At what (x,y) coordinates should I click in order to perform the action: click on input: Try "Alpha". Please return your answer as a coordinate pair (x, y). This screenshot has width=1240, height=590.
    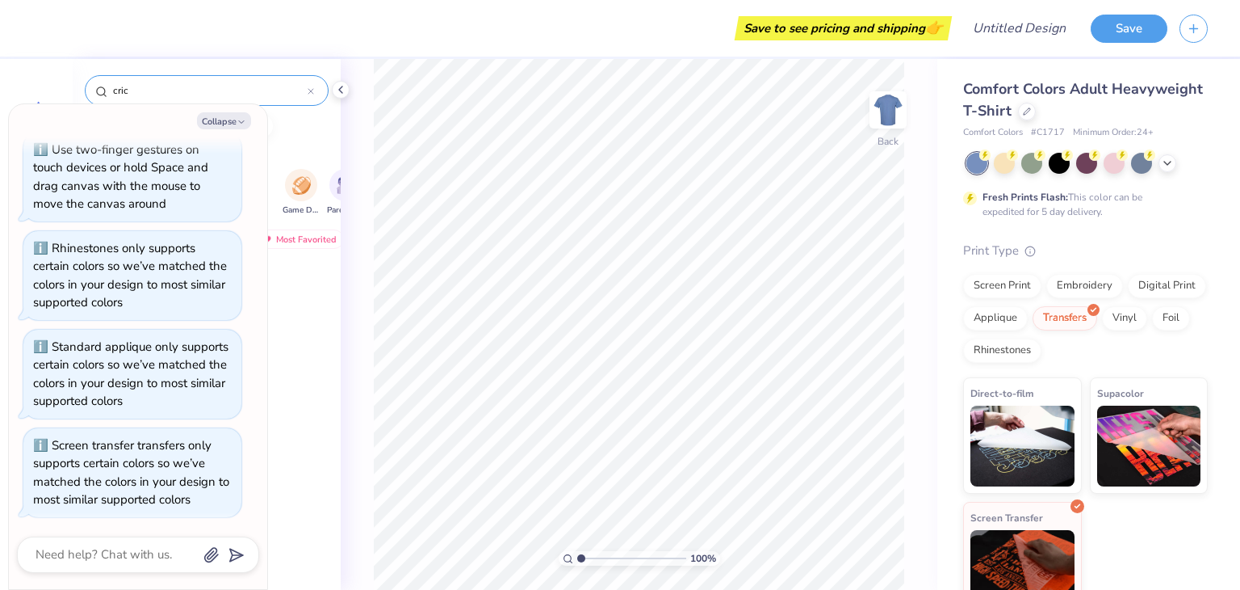
    Looking at the image, I should click on (209, 90).